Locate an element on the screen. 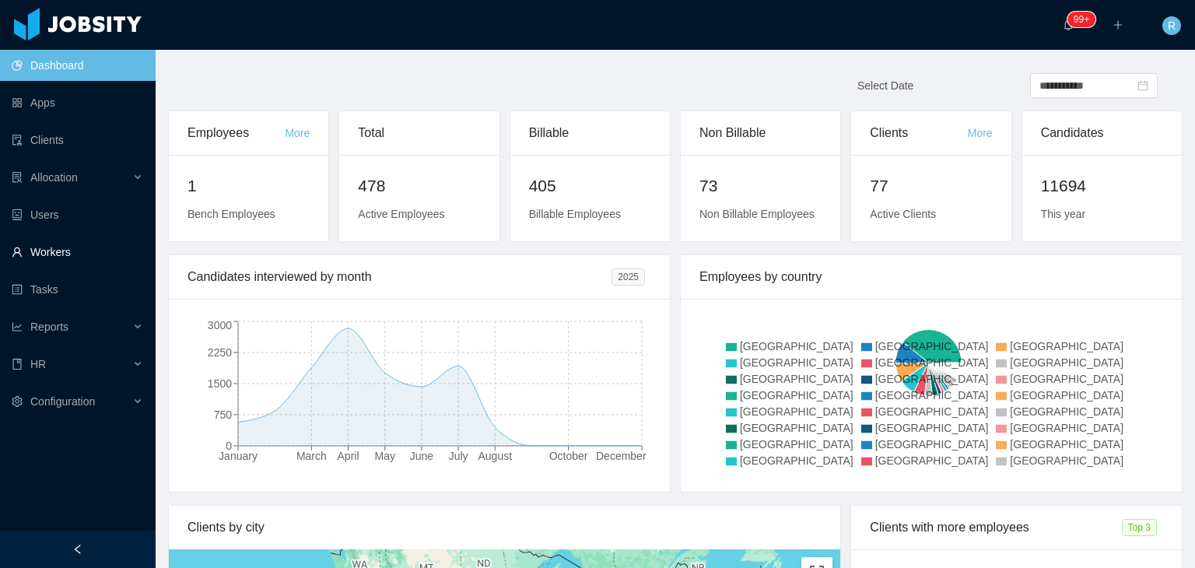 The image size is (1195, 568). i: icon: book is located at coordinates (17, 364).